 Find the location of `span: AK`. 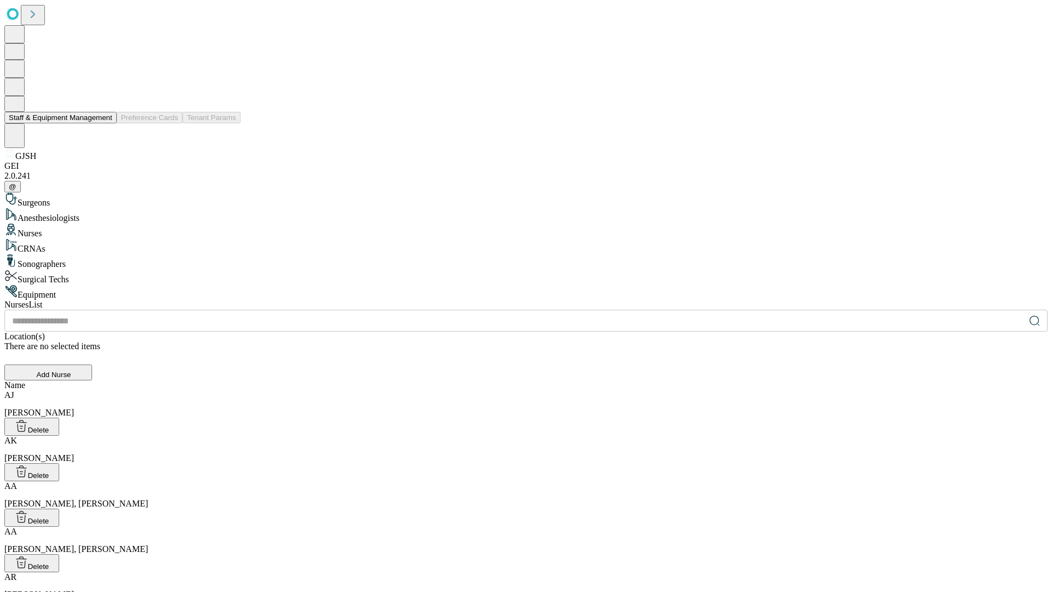

span: AK is located at coordinates (10, 440).